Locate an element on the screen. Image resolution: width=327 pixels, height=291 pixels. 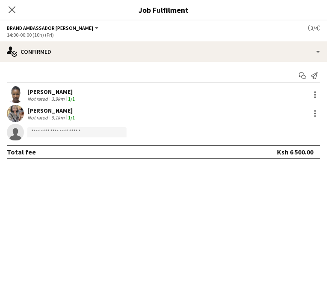
div: 9.1km is located at coordinates (58, 117).